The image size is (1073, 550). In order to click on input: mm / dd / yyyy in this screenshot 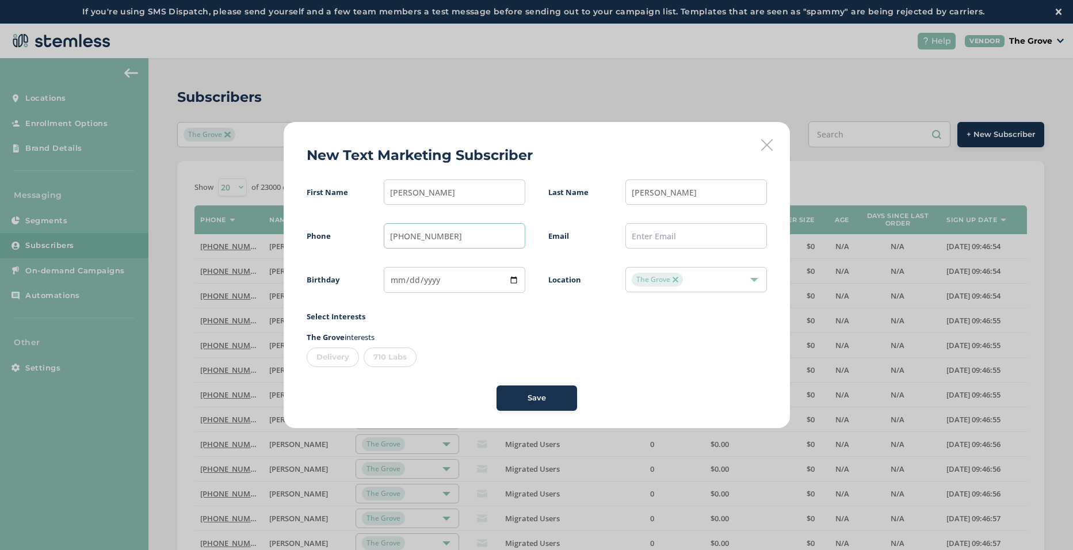, I will do `click(454, 280)`.